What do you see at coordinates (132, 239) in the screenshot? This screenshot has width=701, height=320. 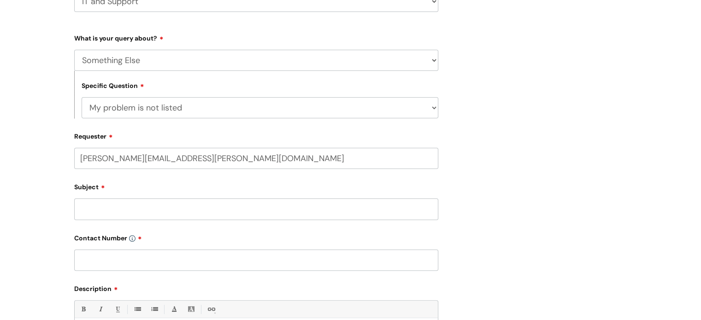 I see `img: info-icon.svg` at bounding box center [132, 239].